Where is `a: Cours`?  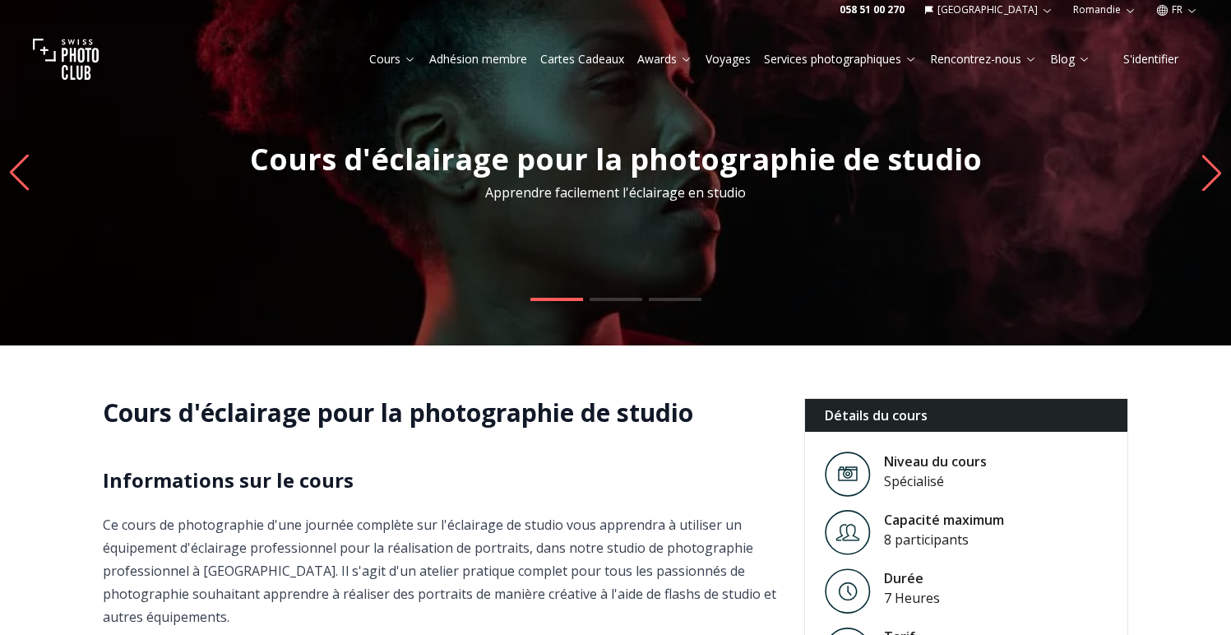
a: Cours is located at coordinates (392, 59).